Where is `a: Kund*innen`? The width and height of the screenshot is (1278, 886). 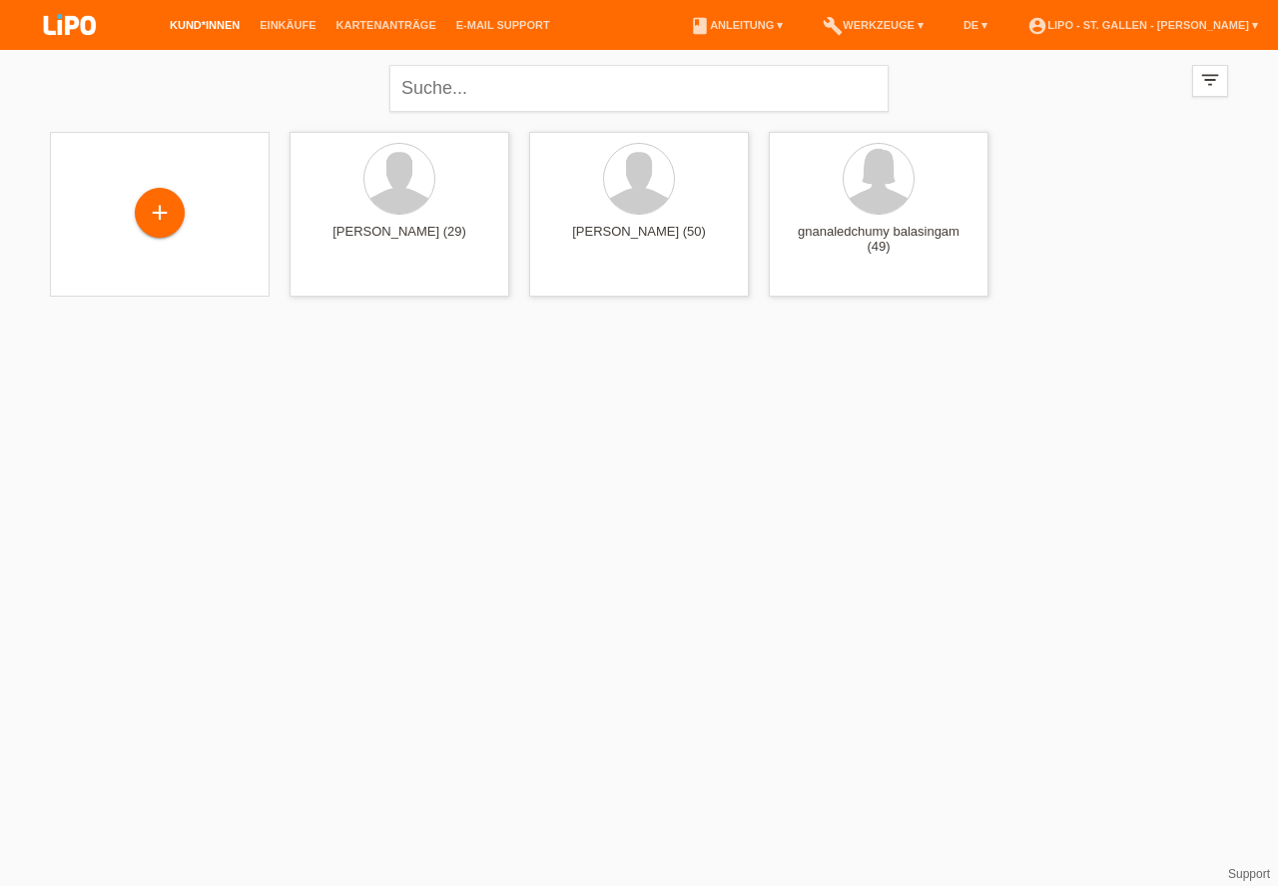
a: Kund*innen is located at coordinates (205, 25).